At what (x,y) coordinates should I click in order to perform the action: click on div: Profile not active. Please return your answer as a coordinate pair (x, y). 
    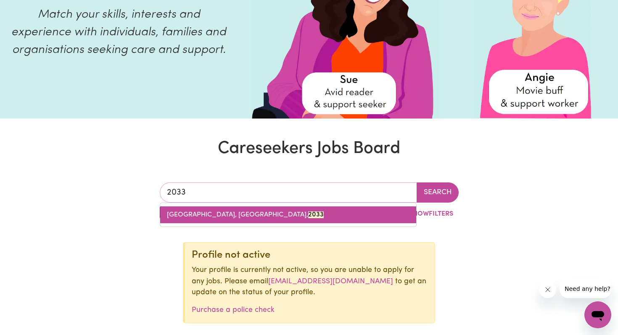
    Looking at the image, I should click on (310, 255).